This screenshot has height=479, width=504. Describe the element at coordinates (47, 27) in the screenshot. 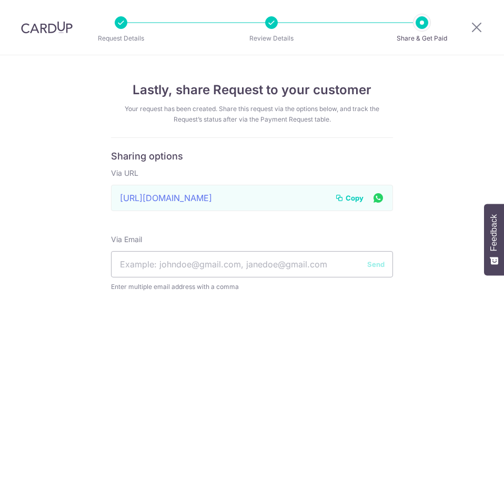

I see `img: CardUp` at that location.